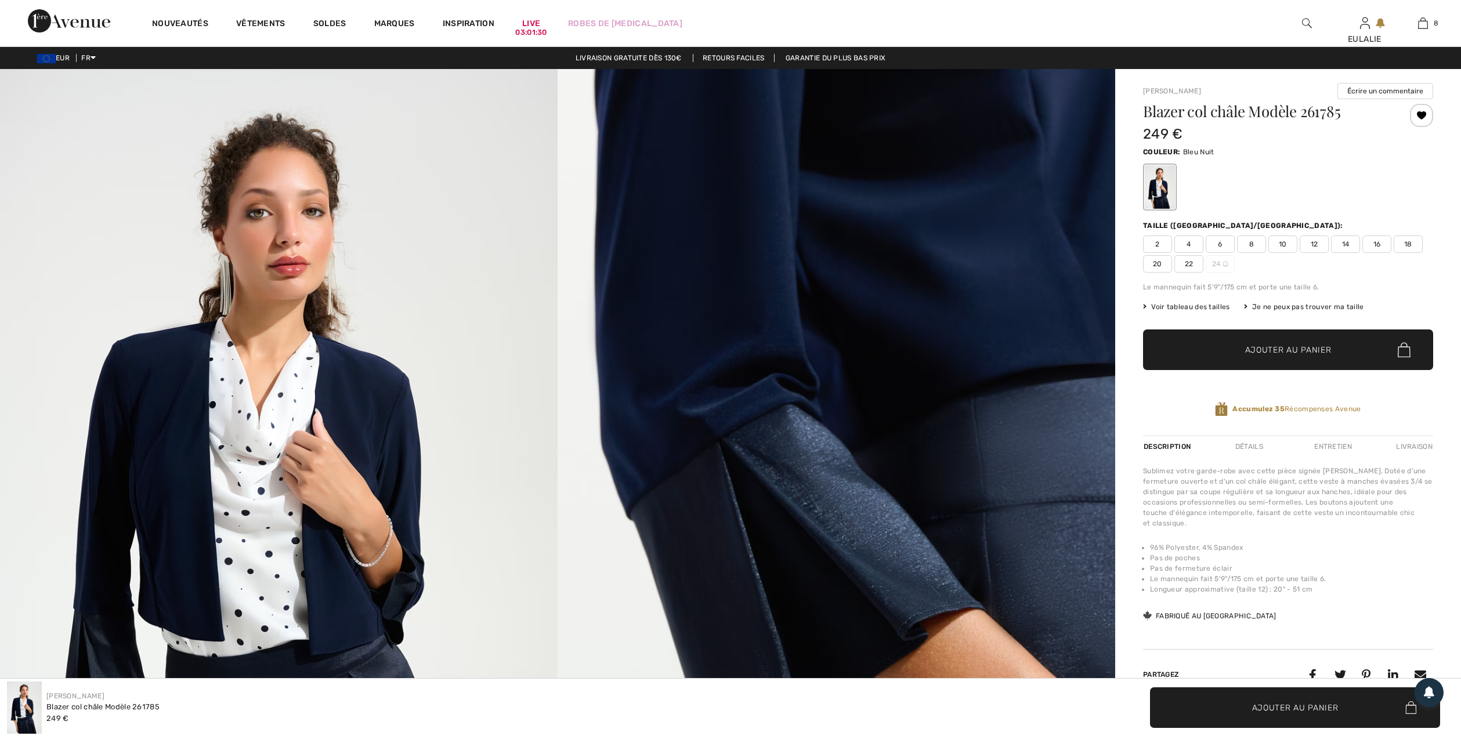 The height and width of the screenshot is (736, 1461). What do you see at coordinates (531, 32) in the screenshot?
I see `div: 03:01:30` at bounding box center [531, 32].